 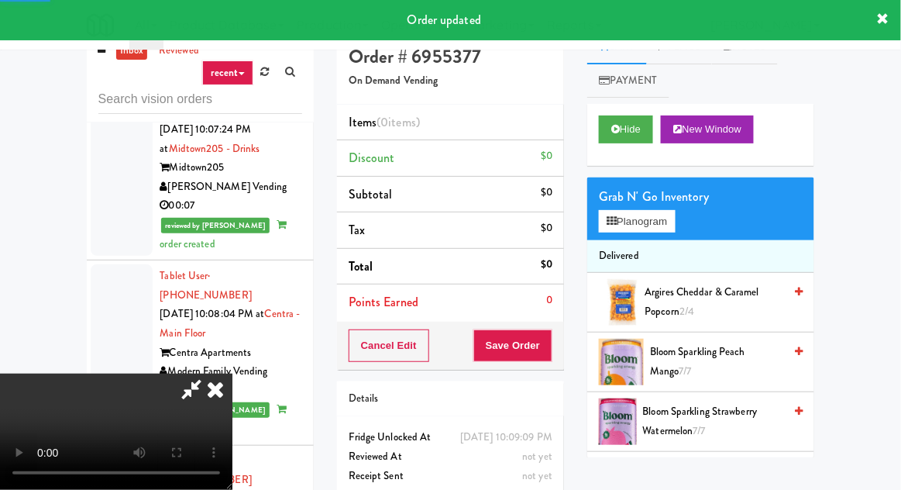 I want to click on div: Argires Cheddar & Caramel Popcorn2/4, so click(x=721, y=301).